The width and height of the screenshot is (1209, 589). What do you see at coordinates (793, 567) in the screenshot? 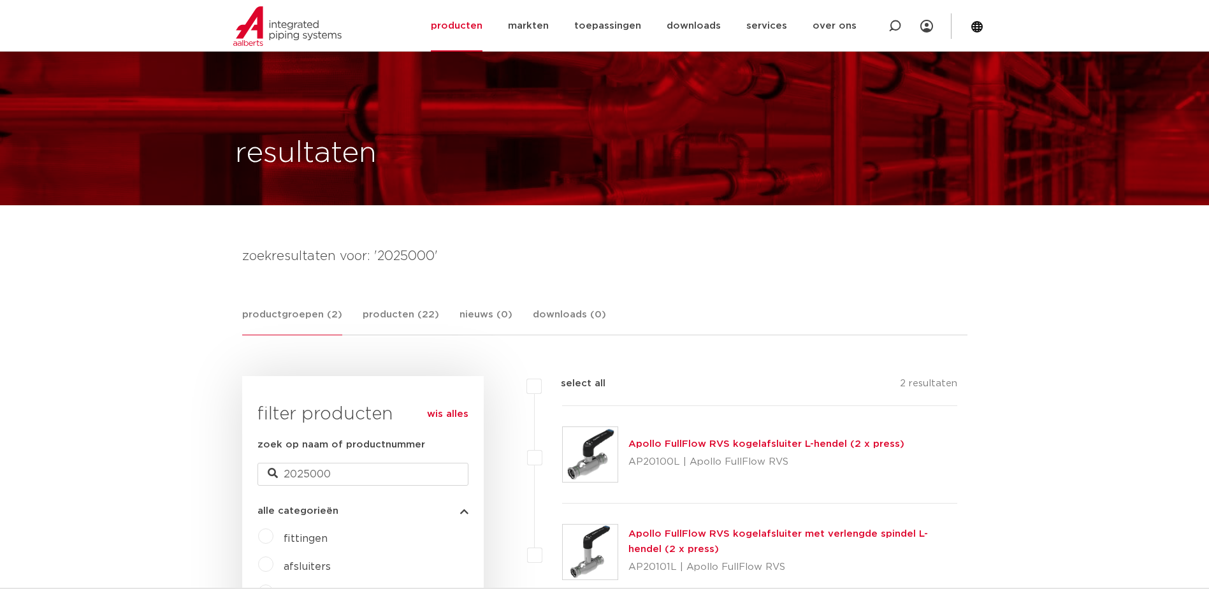
I see `p: AP20101L | Apollo FullFlow RVS` at bounding box center [793, 567].